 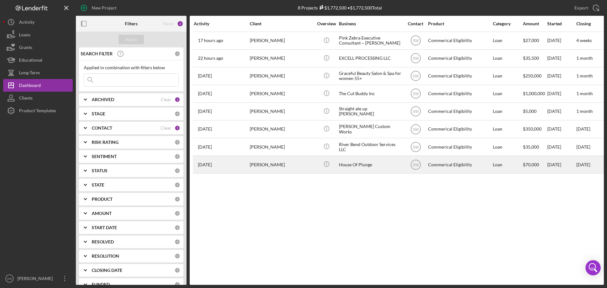 What do you see at coordinates (535, 24) in the screenshot?
I see `div: Amount` at bounding box center [535, 24].